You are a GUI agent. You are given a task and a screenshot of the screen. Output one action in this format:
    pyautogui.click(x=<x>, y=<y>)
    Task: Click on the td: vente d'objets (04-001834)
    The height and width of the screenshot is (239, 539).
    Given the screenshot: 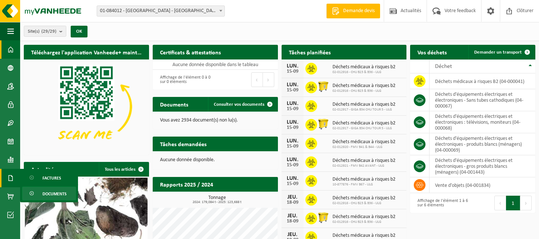 What is the action you would take?
    pyautogui.click(x=483, y=185)
    